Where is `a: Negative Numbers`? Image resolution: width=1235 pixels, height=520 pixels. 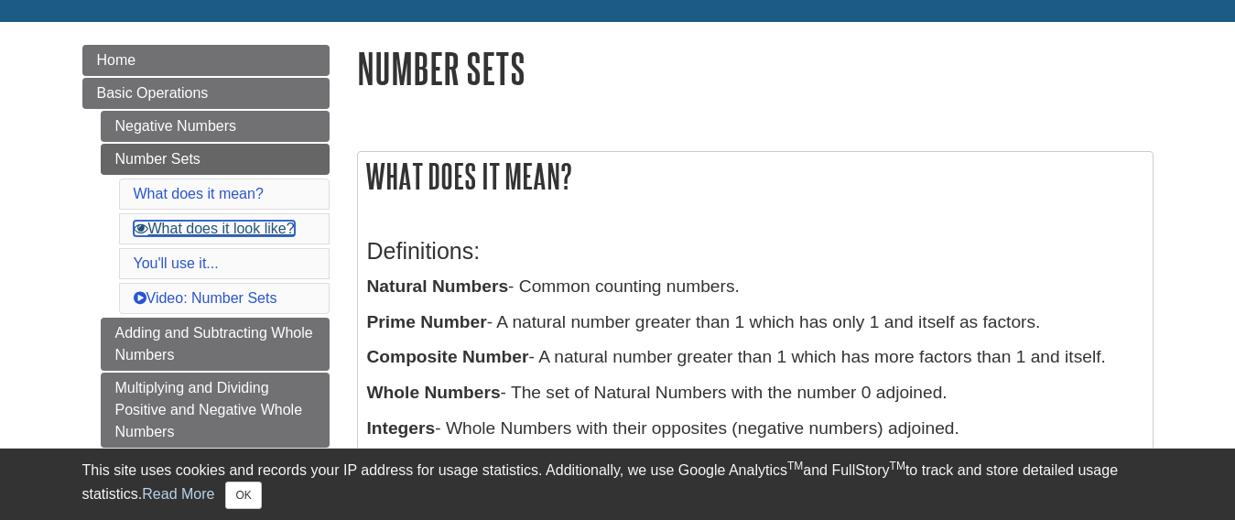
a: Negative Numbers is located at coordinates (215, 126).